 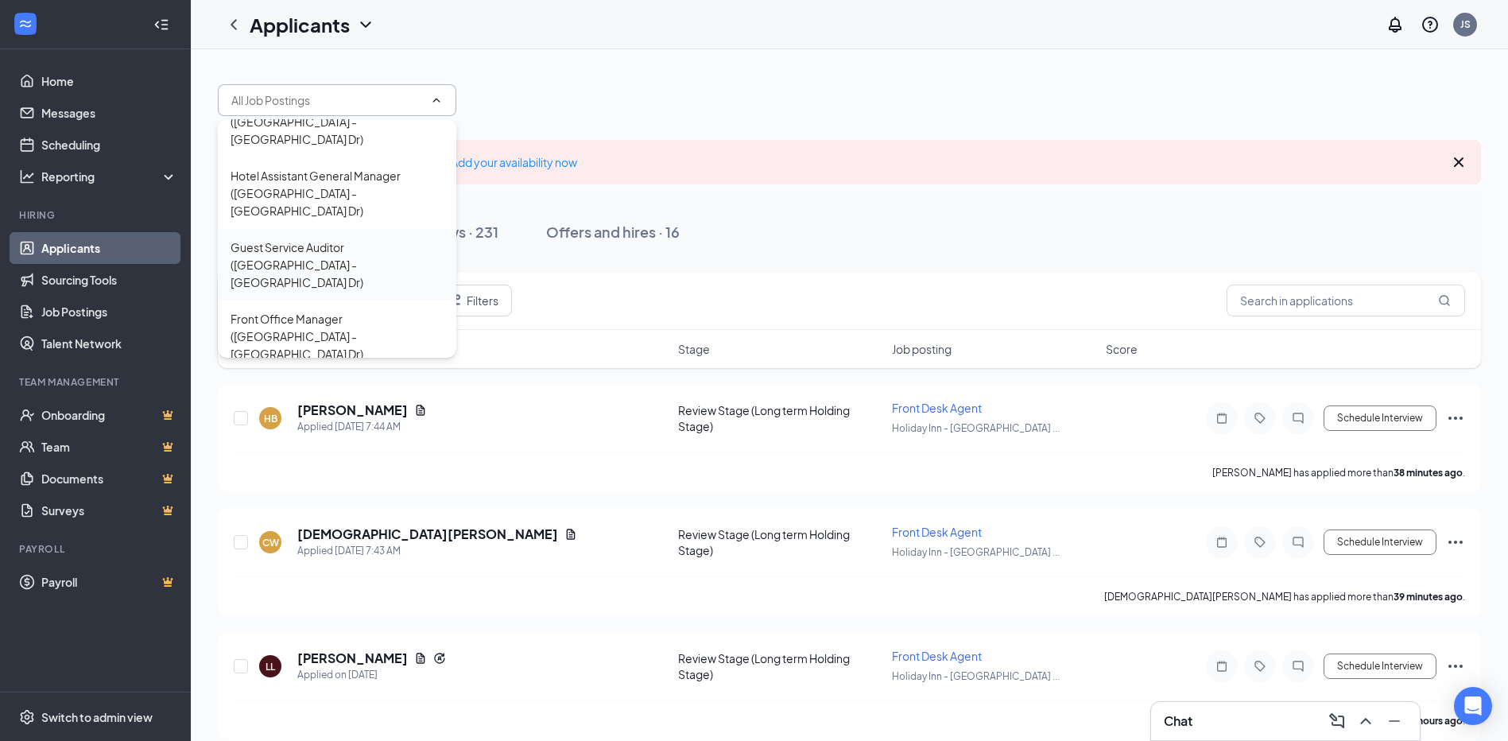 What do you see at coordinates (1178, 721) in the screenshot?
I see `h3: Chat` at bounding box center [1178, 721].